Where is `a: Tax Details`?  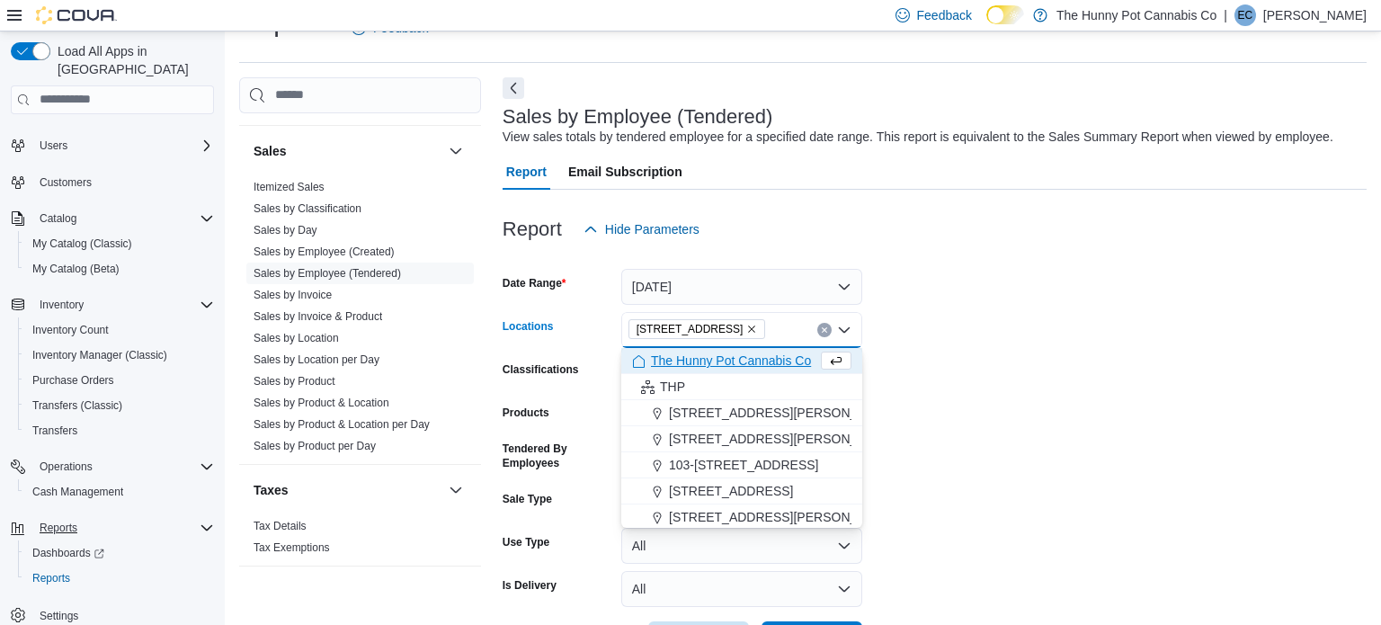 a: Tax Details is located at coordinates (280, 526).